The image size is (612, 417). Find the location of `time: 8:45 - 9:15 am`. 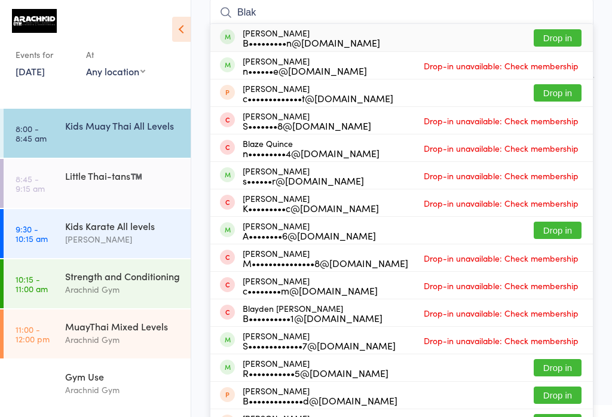

time: 8:45 - 9:15 am is located at coordinates (30, 184).